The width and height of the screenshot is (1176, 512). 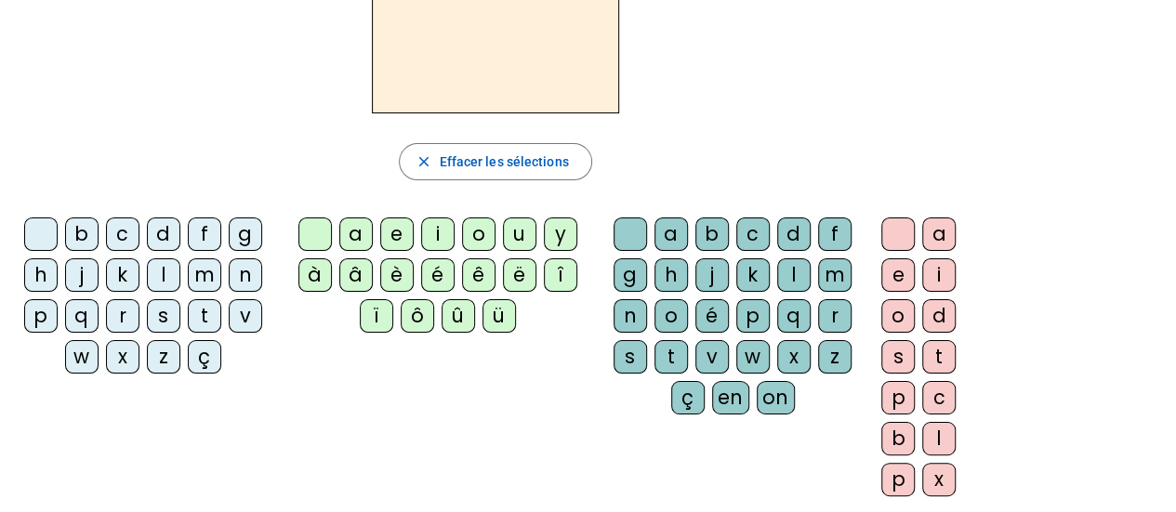 I want to click on div: à, so click(x=315, y=275).